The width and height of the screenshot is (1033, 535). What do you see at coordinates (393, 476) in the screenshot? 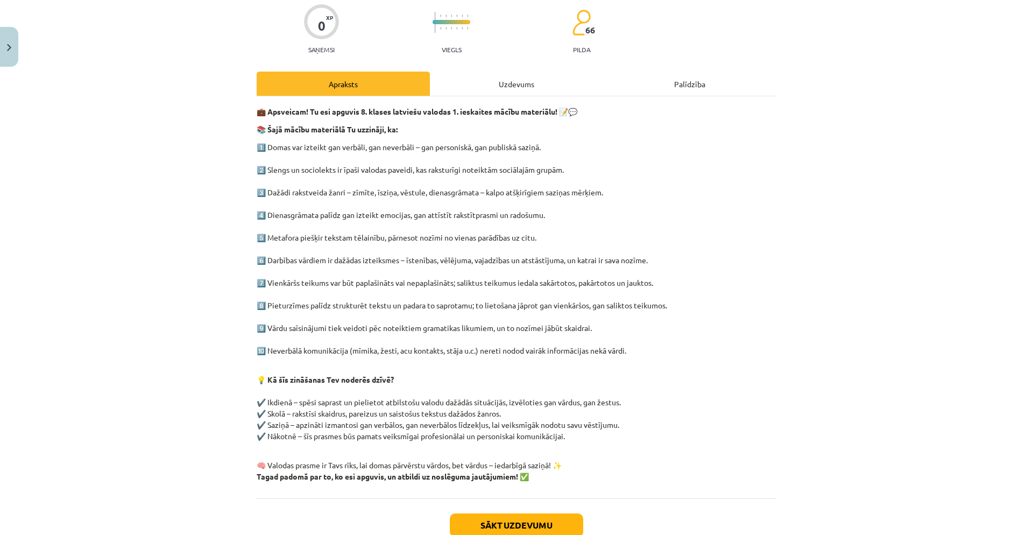
I see `strong: Tagad padomā par to, ko esi apguvis, un atbildi uz noslēguma jautājumiem! ✅` at bounding box center [393, 476].